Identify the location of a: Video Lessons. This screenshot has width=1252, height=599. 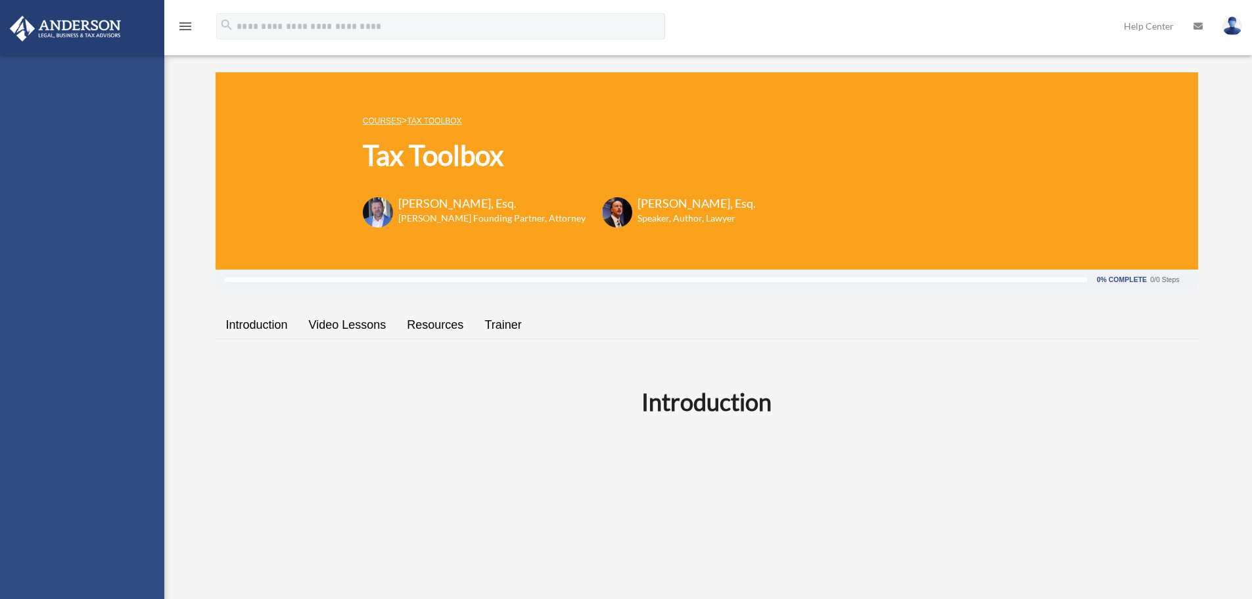
(348, 325).